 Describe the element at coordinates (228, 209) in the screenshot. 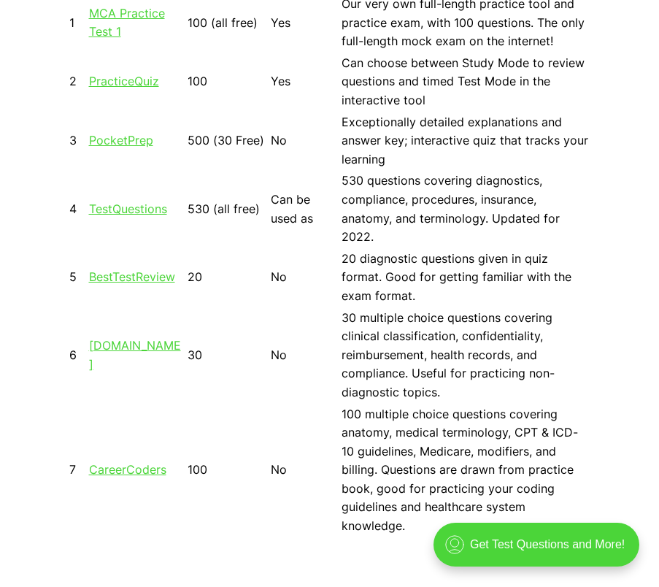

I see `td: 530 (all free)` at that location.